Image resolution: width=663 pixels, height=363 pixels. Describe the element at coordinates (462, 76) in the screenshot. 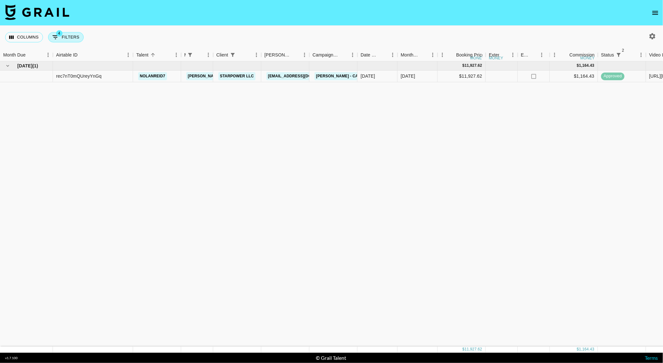

I see `div: $11,927.62` at that location.